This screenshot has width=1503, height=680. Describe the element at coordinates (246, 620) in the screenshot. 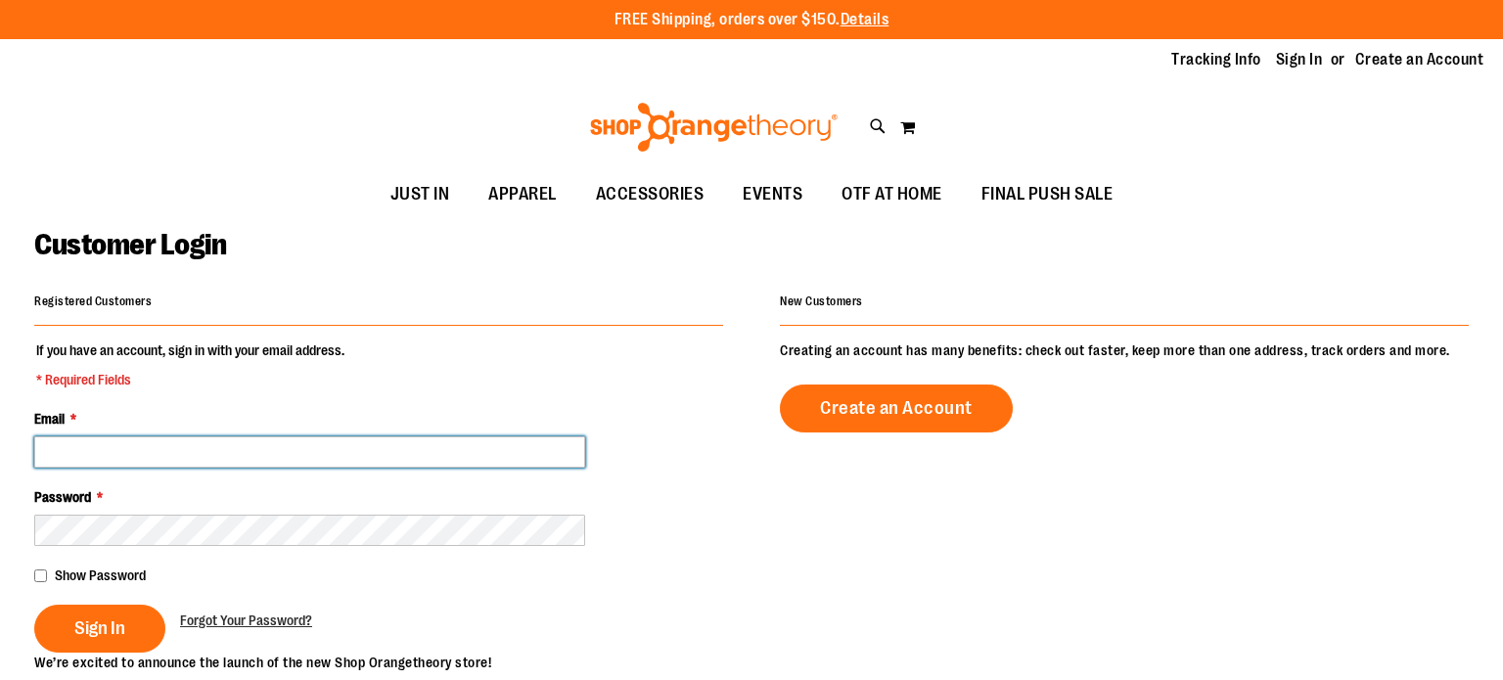

I see `a: Forgot Your Password?` at that location.